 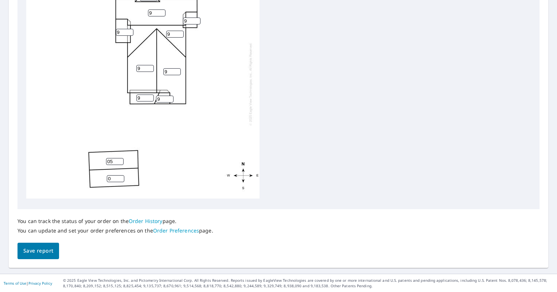 What do you see at coordinates (115, 221) in the screenshot?
I see `p: You can track the status of your order on the page.` at bounding box center [115, 221].